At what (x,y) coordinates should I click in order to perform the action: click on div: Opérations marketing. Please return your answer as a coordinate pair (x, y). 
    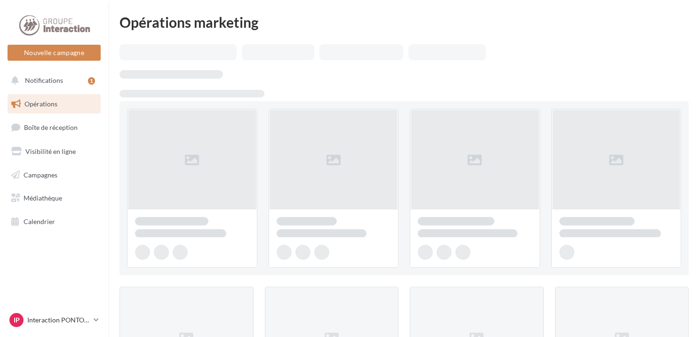
    Looking at the image, I should click on (404, 22).